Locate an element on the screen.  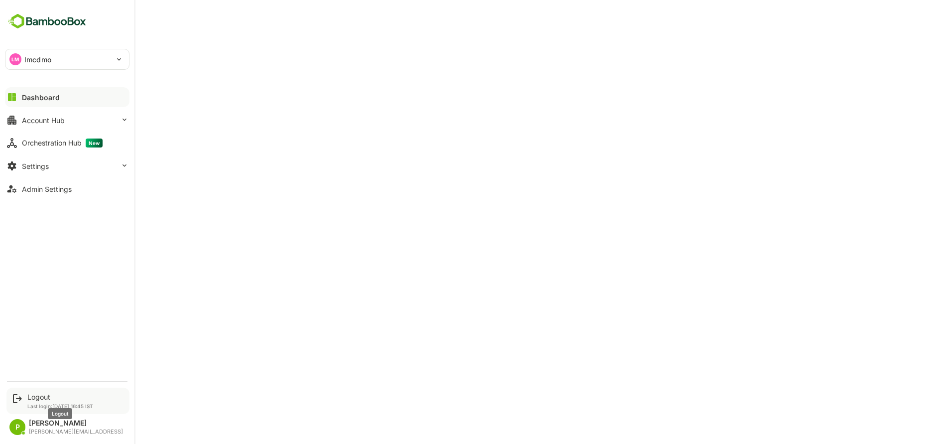
div: Dashboard is located at coordinates (41, 97).